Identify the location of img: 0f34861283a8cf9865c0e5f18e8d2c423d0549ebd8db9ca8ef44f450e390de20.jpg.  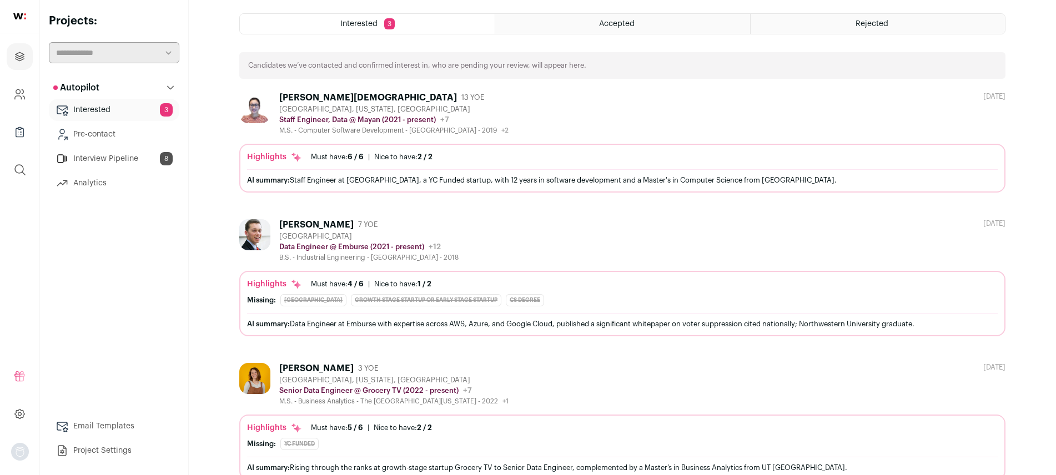
(255, 379).